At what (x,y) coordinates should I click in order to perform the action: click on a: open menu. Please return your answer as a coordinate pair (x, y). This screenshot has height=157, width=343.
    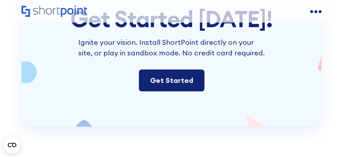
    Looking at the image, I should click on (316, 12).